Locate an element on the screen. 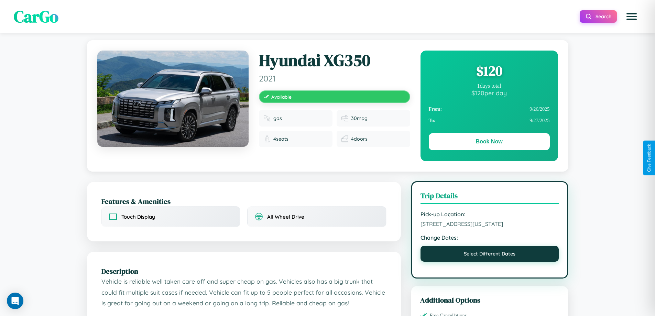 The width and height of the screenshot is (655, 316). span: Touch Display is located at coordinates (138, 217).